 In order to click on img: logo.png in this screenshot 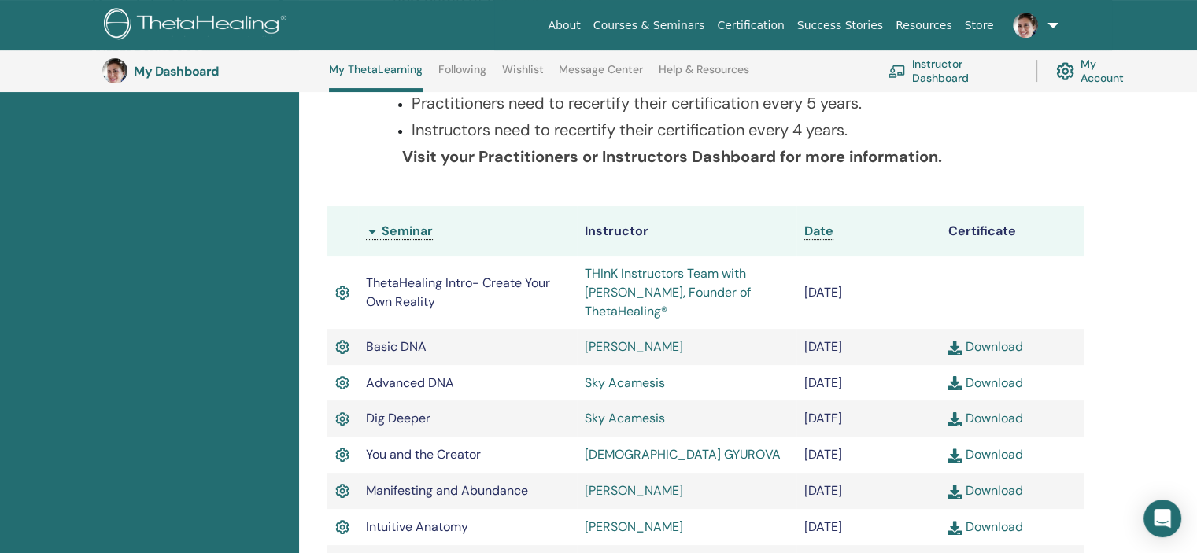, I will do `click(198, 25)`.